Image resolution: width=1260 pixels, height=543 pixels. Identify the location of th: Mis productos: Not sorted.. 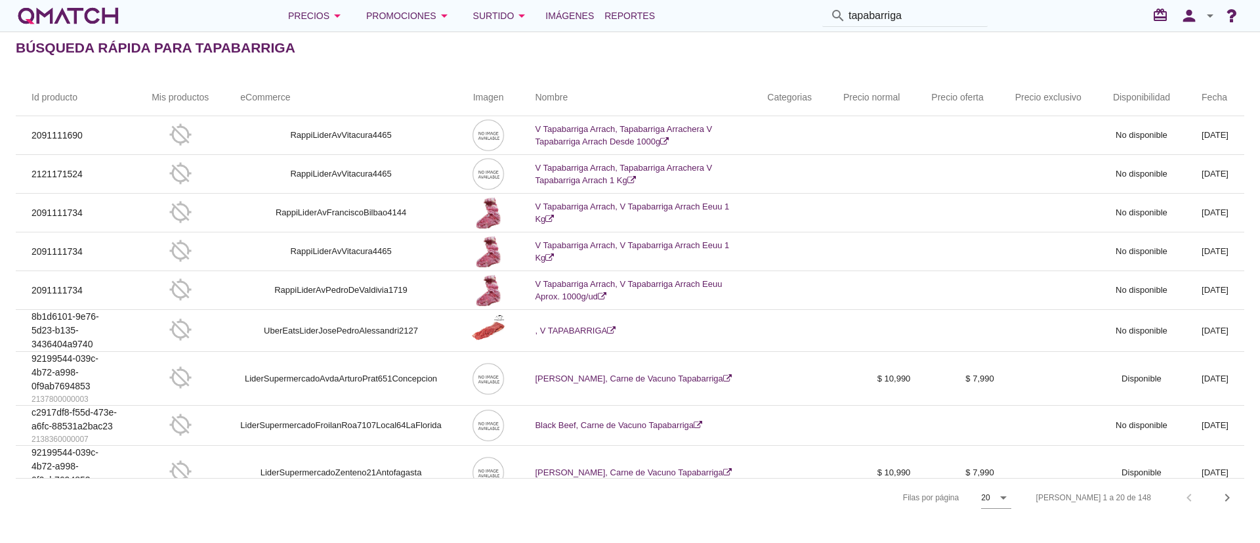
(180, 98).